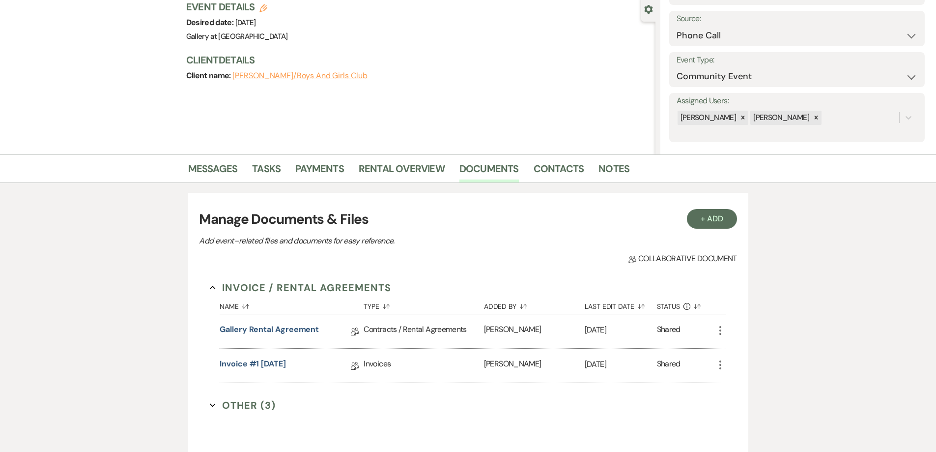 The width and height of the screenshot is (936, 452). Describe the element at coordinates (416, 60) in the screenshot. I see `h3: Client Details` at that location.